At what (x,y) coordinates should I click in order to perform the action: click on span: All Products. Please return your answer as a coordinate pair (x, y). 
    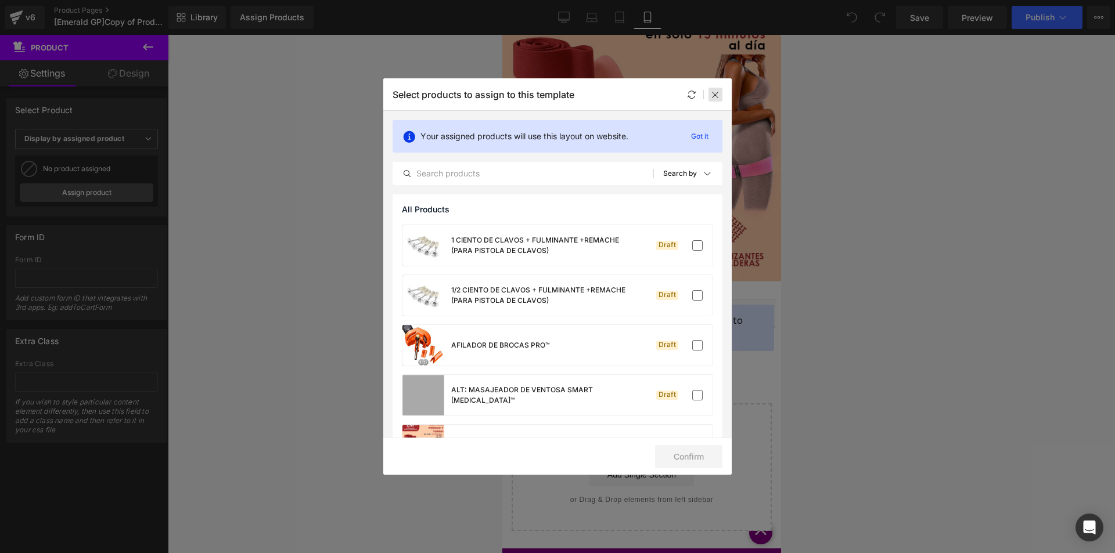
    Looking at the image, I should click on (426, 210).